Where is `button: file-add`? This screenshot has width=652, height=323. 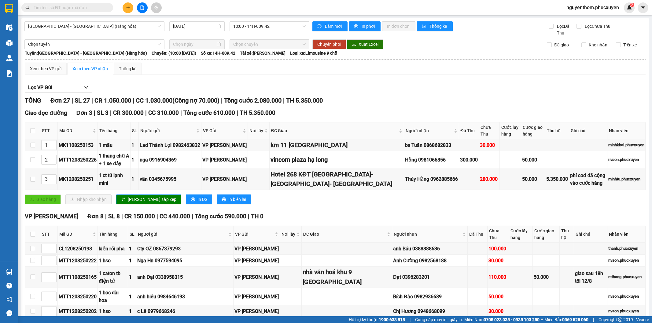 button: file-add is located at coordinates (142, 8).